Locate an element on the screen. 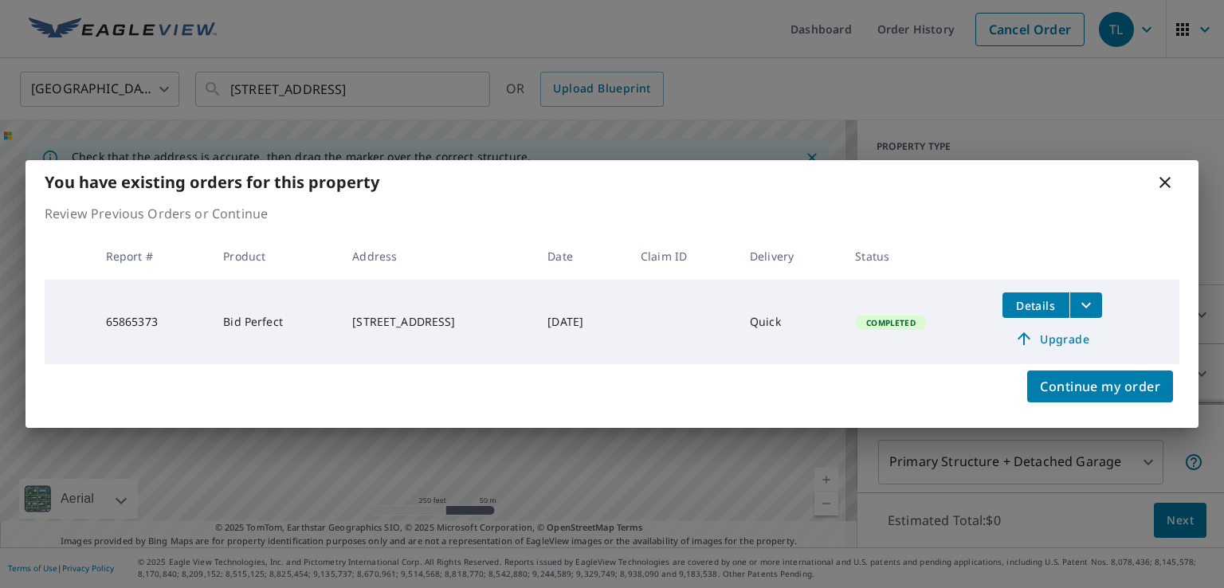 Image resolution: width=1224 pixels, height=588 pixels. b: You have existing orders for this property is located at coordinates (212, 182).